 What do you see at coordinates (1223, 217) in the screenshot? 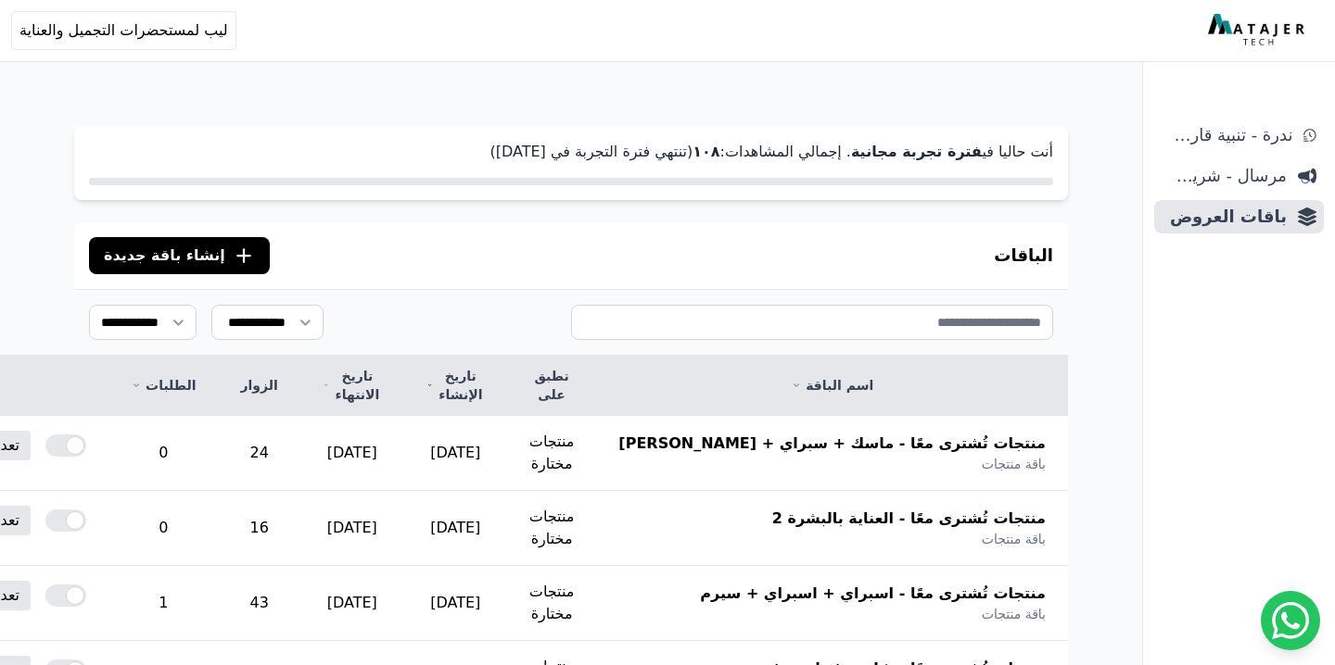
I see `span: باقات العروض` at bounding box center [1223, 217].